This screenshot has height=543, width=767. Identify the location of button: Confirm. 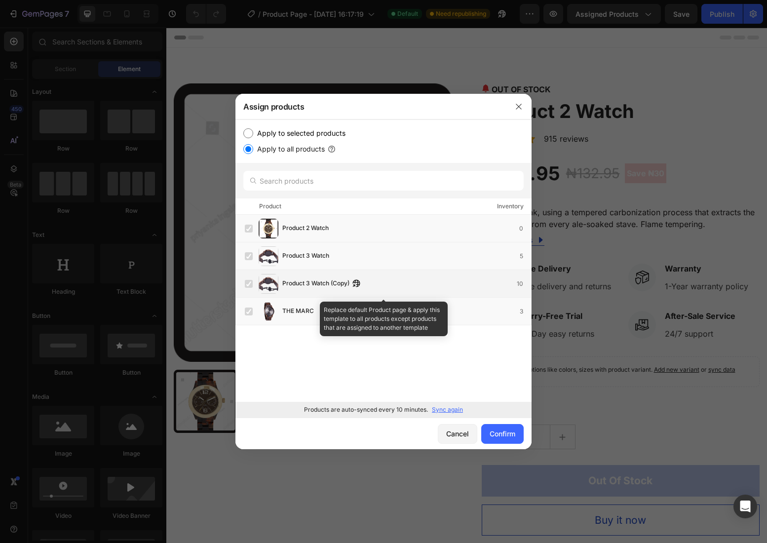
(502, 434).